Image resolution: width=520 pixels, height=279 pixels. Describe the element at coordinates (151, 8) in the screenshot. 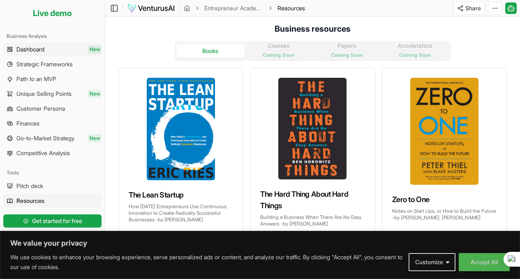

I see `img: logo` at that location.